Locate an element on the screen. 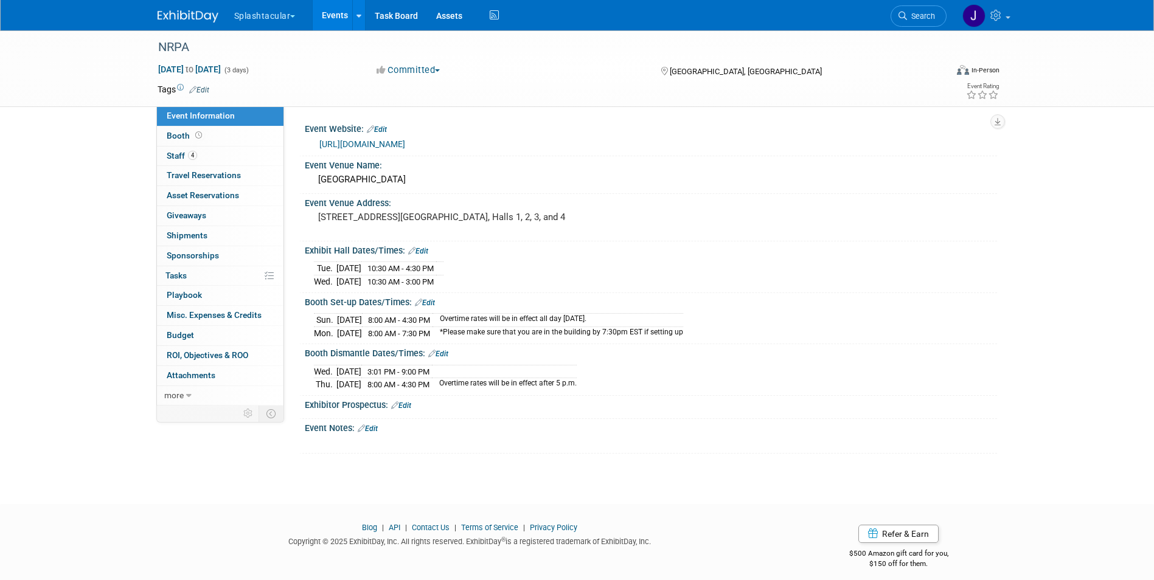 Image resolution: width=1154 pixels, height=580 pixels. div: Booth Set-up Dates/Times: is located at coordinates (651, 301).